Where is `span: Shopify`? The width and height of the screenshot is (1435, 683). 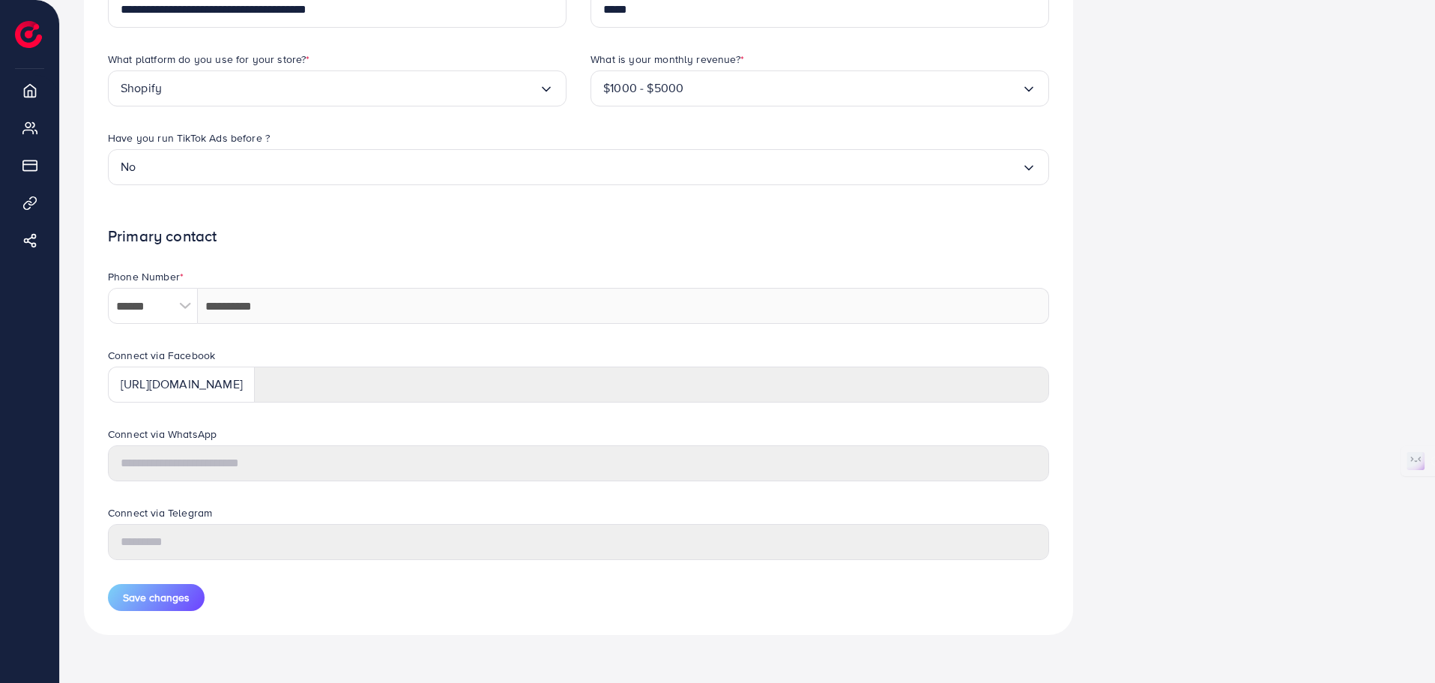
span: Shopify is located at coordinates (141, 88).